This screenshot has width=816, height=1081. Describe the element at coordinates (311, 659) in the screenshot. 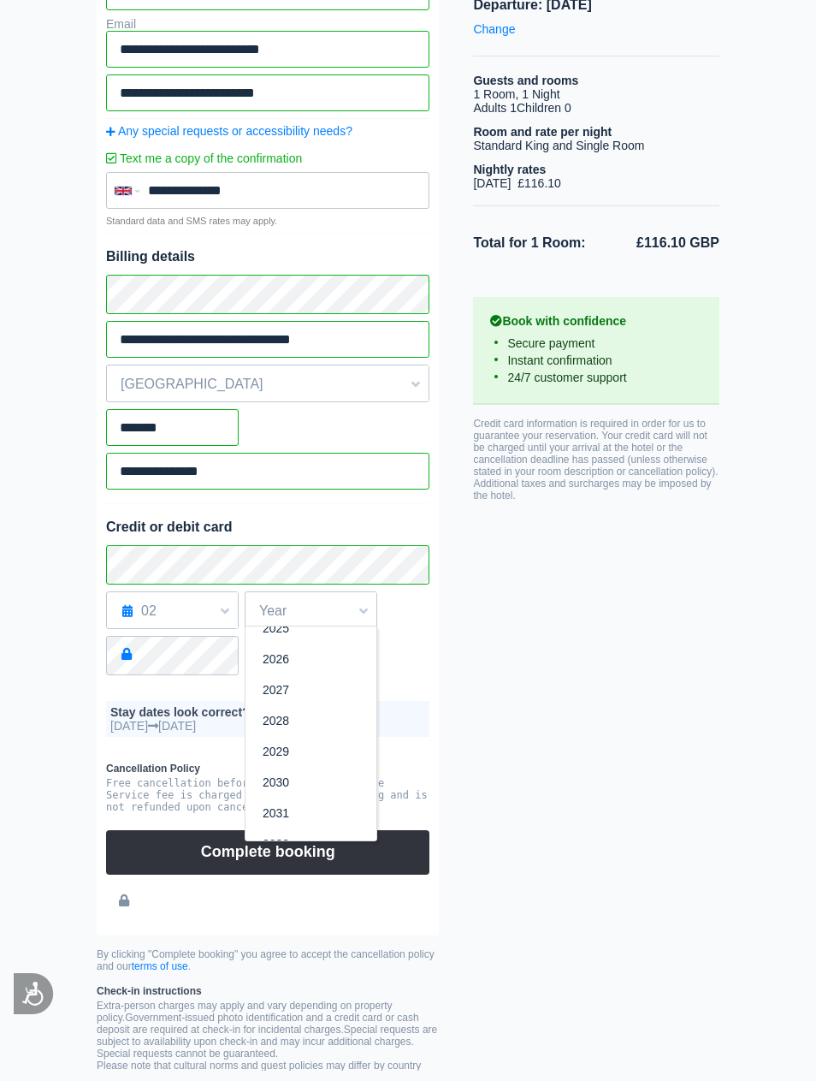

I see `label: 2026` at that location.